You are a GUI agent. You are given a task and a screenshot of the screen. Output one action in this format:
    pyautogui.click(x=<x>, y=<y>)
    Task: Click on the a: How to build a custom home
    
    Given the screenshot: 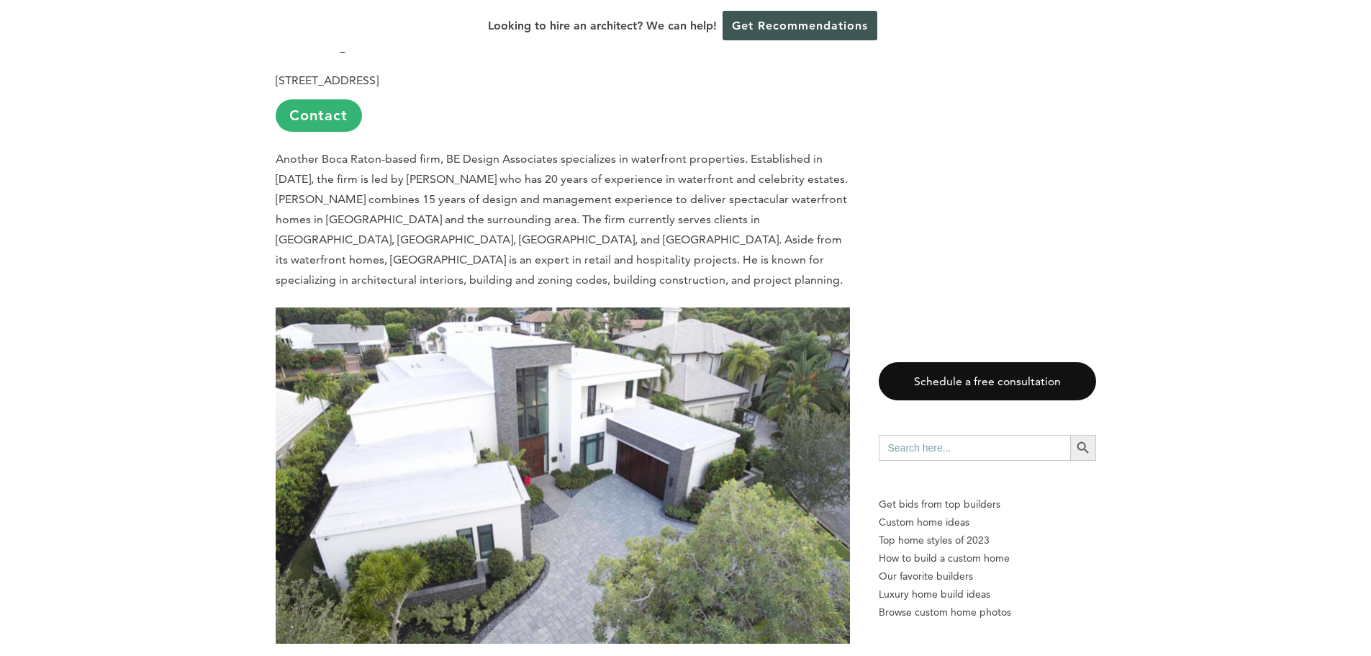 What is the action you would take?
    pyautogui.click(x=988, y=558)
    